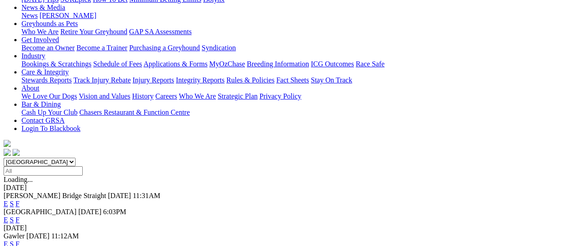 This screenshot has height=246, width=562. What do you see at coordinates (290, 96) in the screenshot?
I see `div: About` at bounding box center [290, 96].